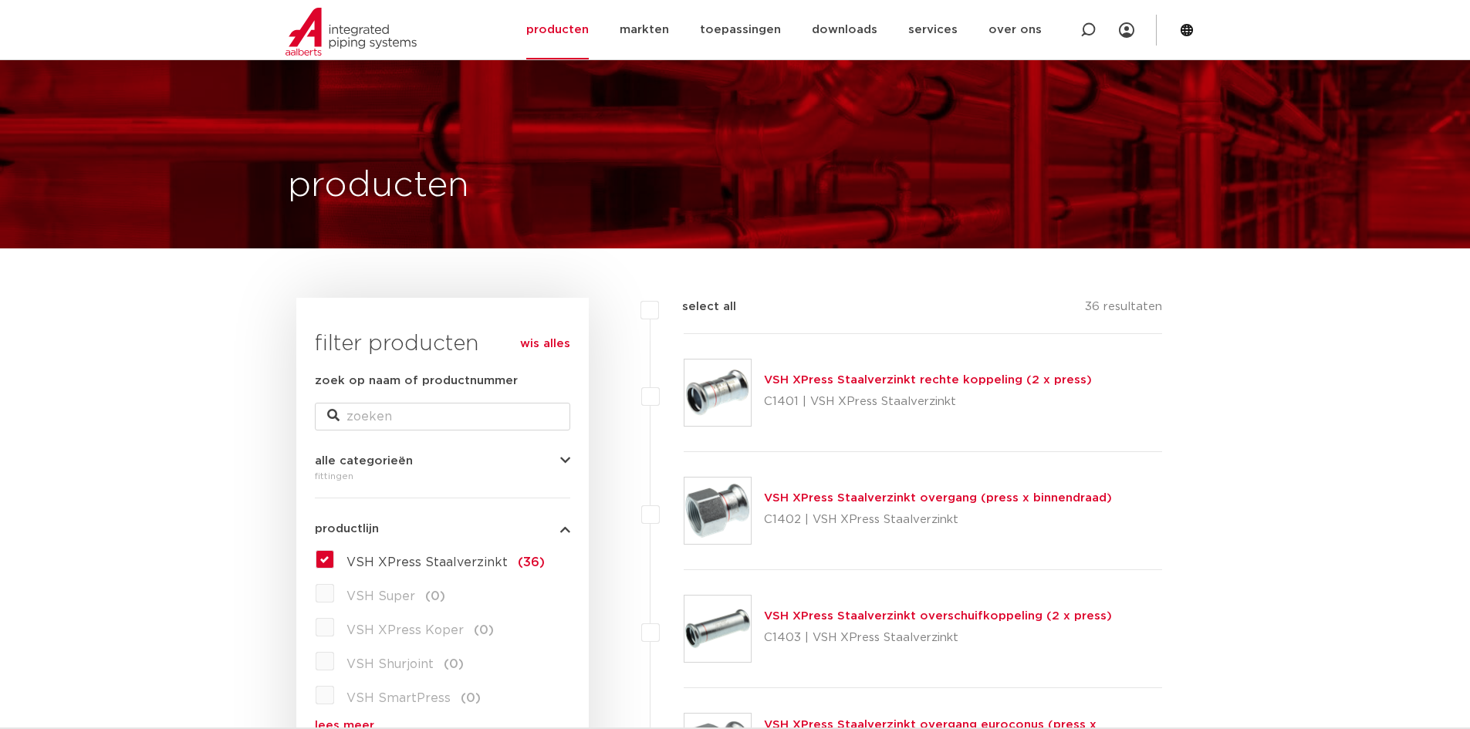  I want to click on span: alle categorieën, so click(363, 461).